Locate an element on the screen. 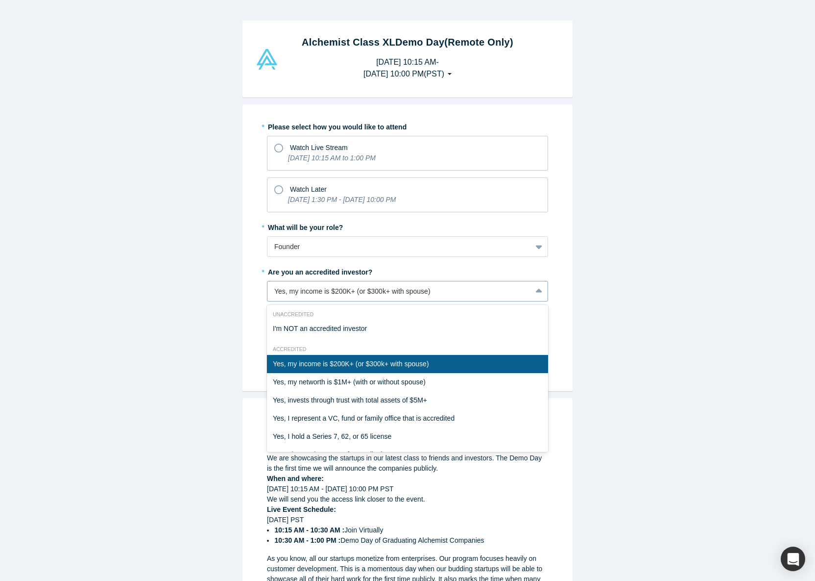  div: We are showcasing the startups in our latest class to friends and investors. The Demo Day is the ... is located at coordinates (408, 463).